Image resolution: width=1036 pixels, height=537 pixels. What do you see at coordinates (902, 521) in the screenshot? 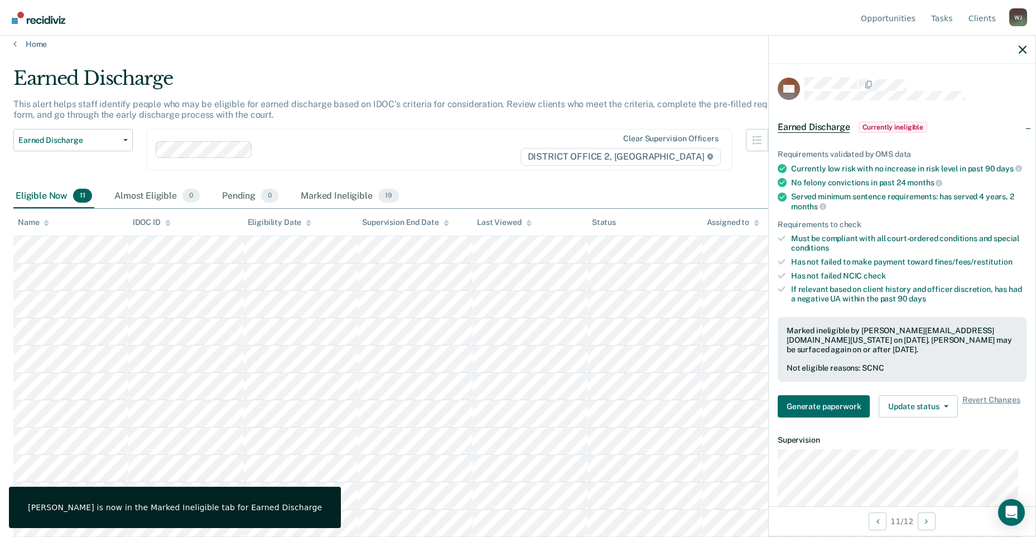
I see `div: 11 / 12` at bounding box center [902, 521].